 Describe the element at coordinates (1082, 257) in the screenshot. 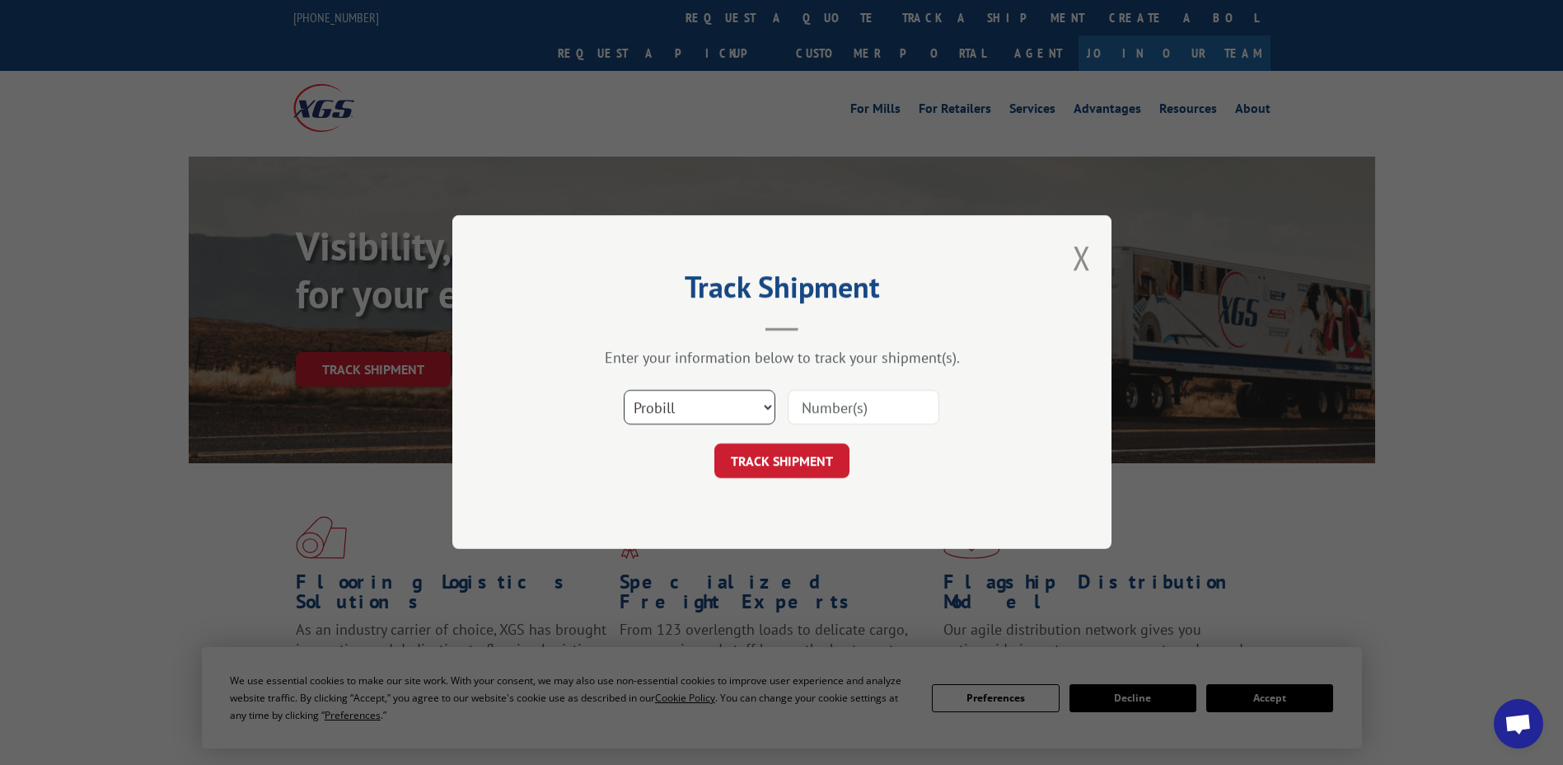

I see `button: Close modal` at that location.